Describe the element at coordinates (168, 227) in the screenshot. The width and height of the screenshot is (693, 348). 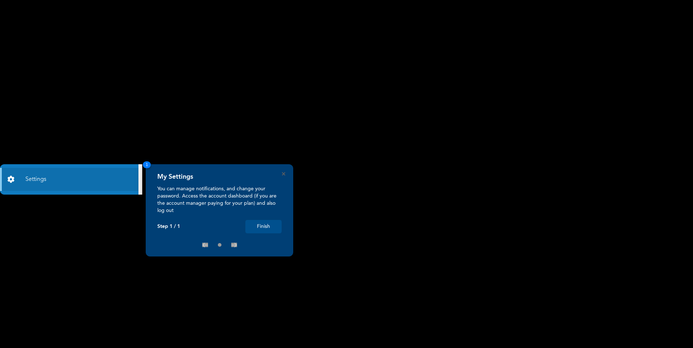
I see `p: Step 1 / 1` at that location.